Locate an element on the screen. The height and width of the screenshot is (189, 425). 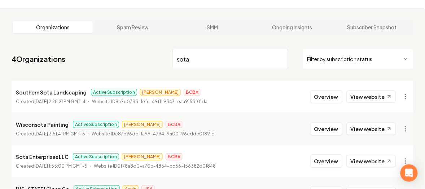
a: 4Organizations is located at coordinates (38, 59).